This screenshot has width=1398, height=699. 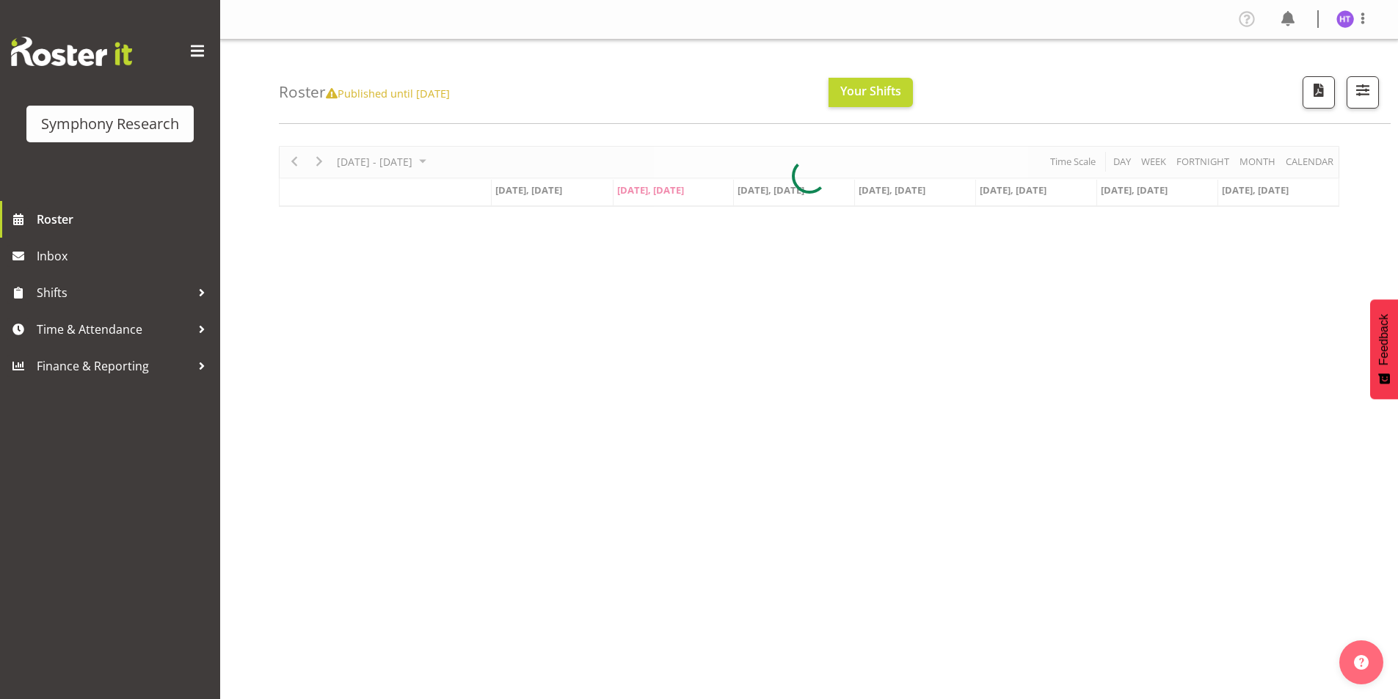 What do you see at coordinates (1384, 340) in the screenshot?
I see `span: Feedback` at bounding box center [1384, 340].